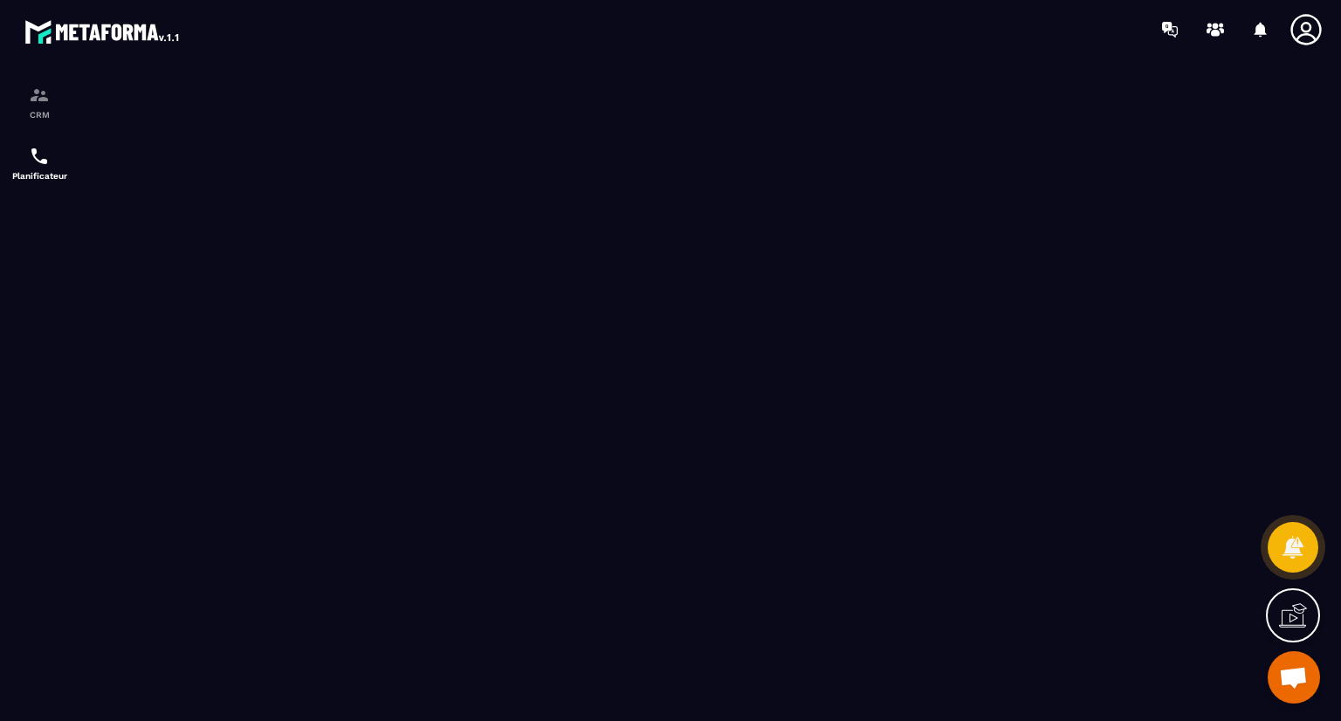  I want to click on p: CRM, so click(39, 114).